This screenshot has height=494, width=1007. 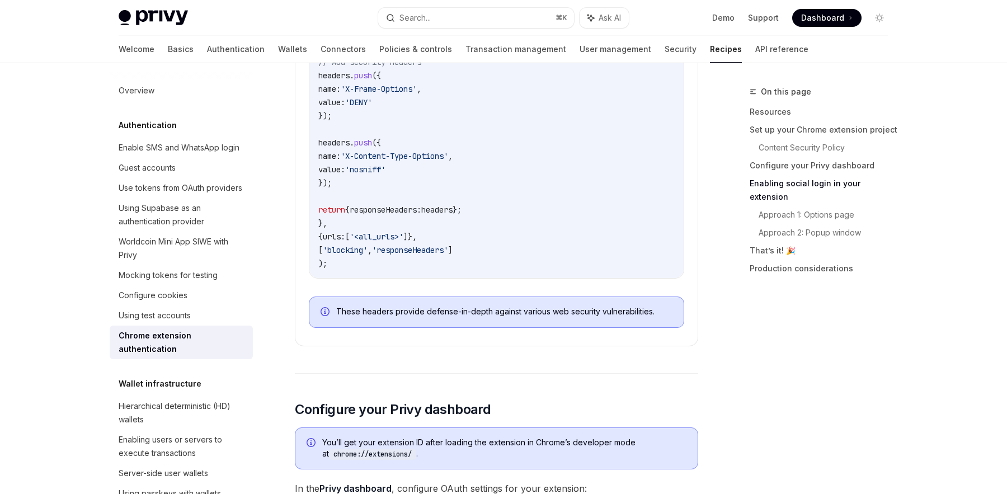 What do you see at coordinates (154, 316) in the screenshot?
I see `div: Using test accounts` at bounding box center [154, 316].